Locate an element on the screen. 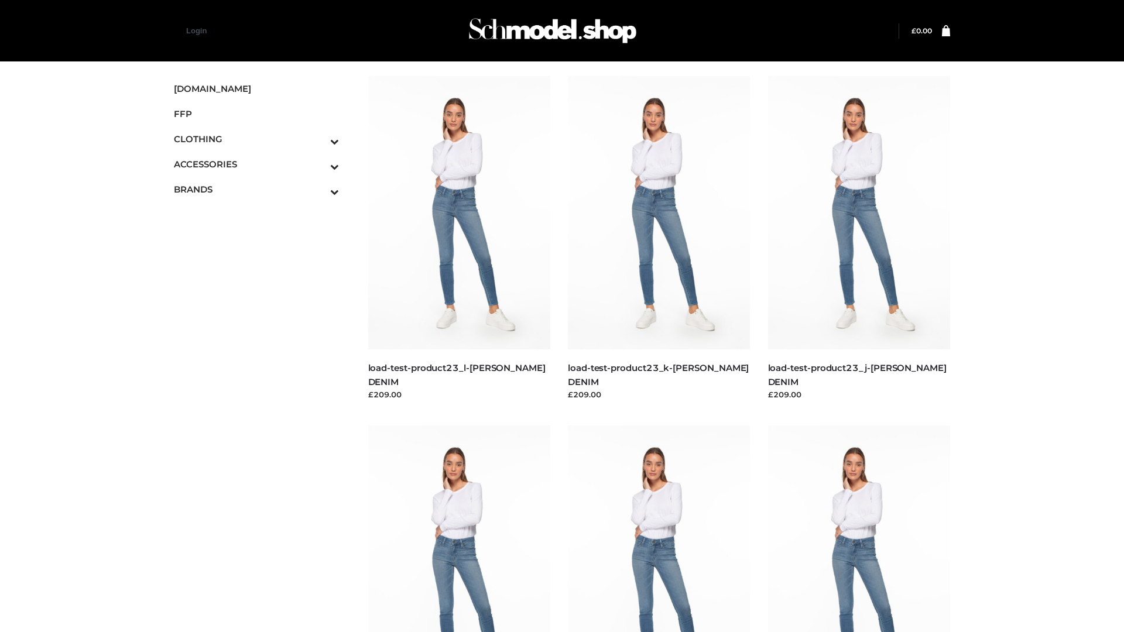  a: Schmodel Admin 964 is located at coordinates (553, 30).